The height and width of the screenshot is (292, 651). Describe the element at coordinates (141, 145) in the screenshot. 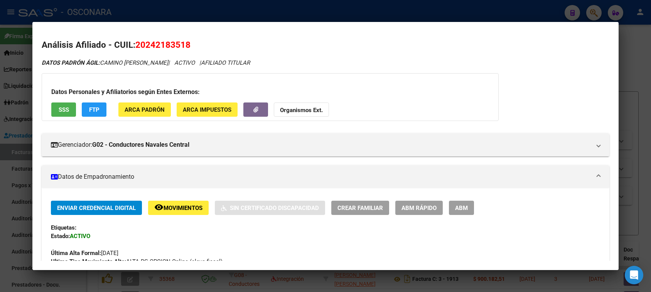

I see `strong: G02 - Conductores Navales Central` at that location.